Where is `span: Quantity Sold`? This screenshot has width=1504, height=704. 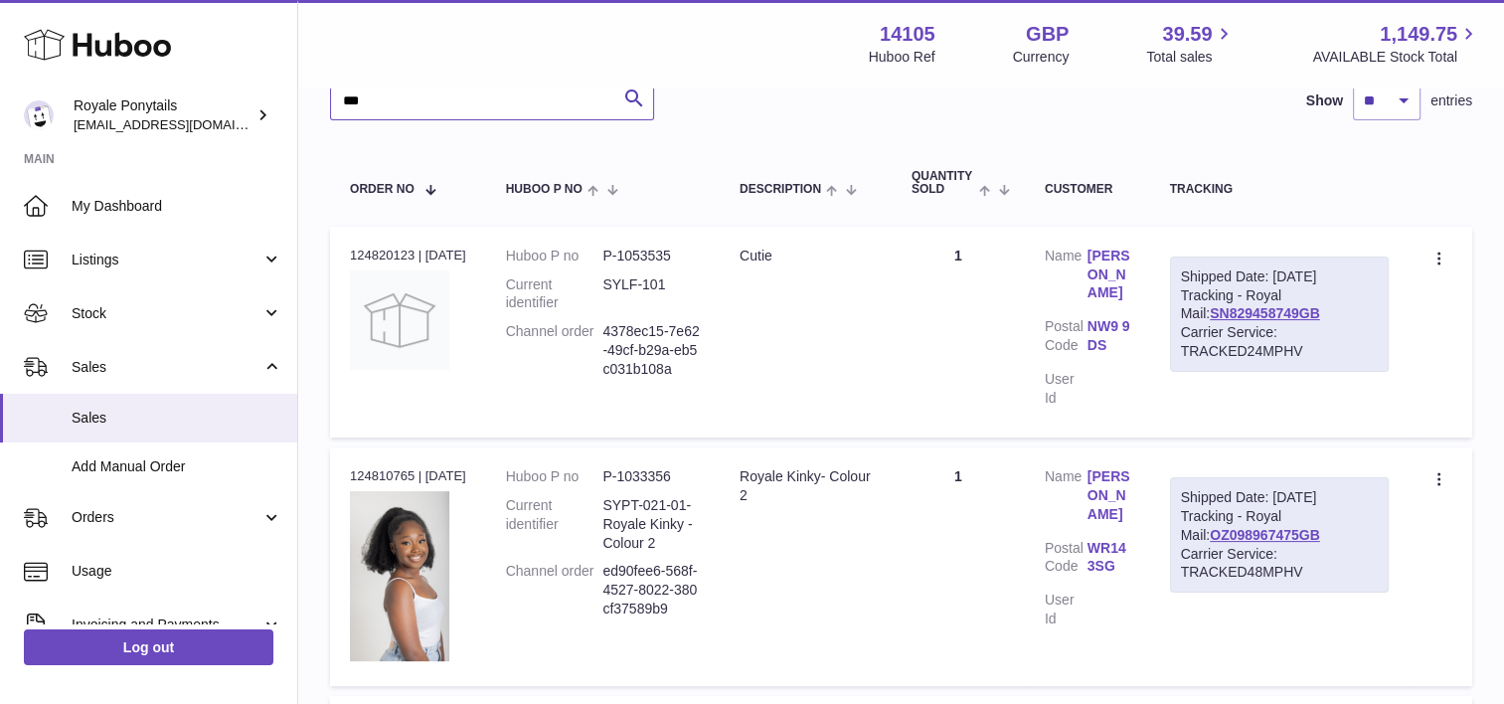 span: Quantity Sold is located at coordinates (942, 183).